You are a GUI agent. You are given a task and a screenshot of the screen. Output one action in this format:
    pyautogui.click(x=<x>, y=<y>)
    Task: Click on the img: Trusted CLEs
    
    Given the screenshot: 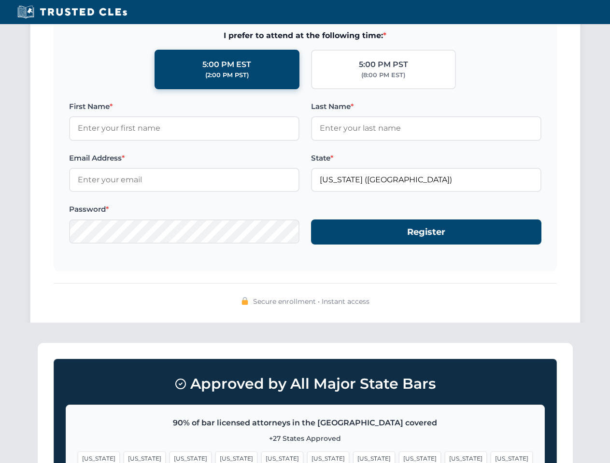 What is the action you would take?
    pyautogui.click(x=72, y=12)
    